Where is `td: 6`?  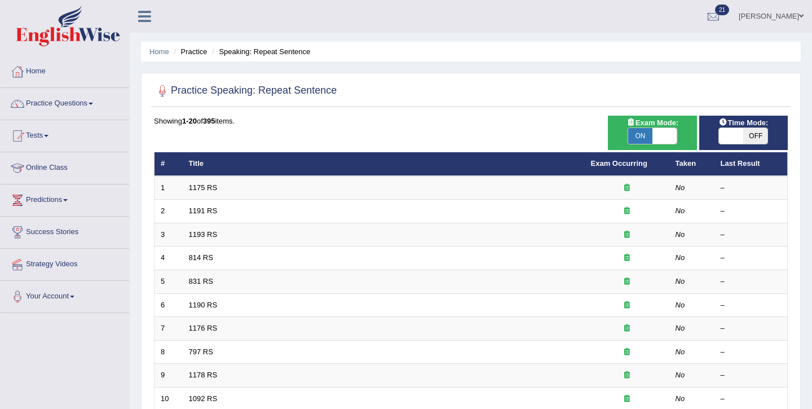 td: 6 is located at coordinates (169, 305).